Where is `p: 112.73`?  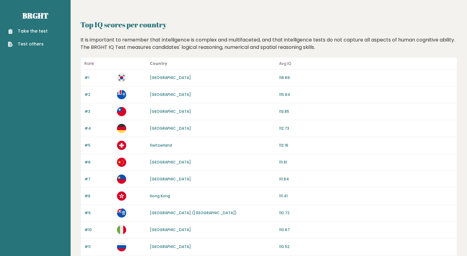 p: 112.73 is located at coordinates (366, 128).